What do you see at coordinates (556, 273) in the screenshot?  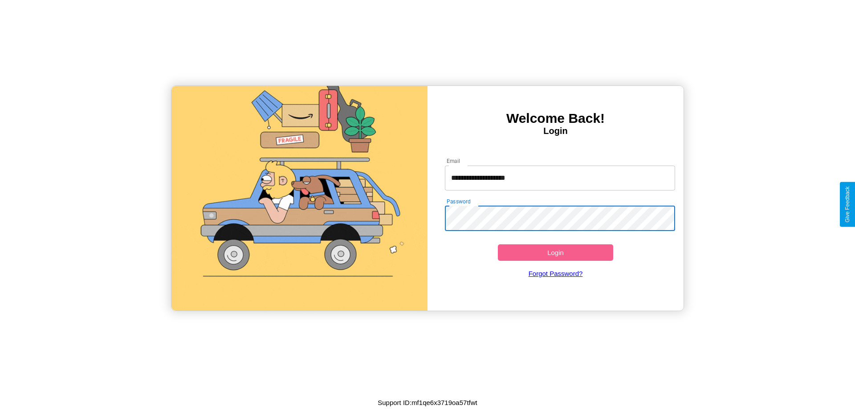 I see `a: Forgot Password?` at bounding box center [556, 273].